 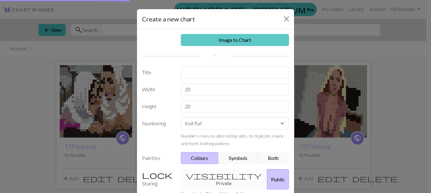 What do you see at coordinates (157, 132) in the screenshot?
I see `label: Numbering` at bounding box center [157, 132].